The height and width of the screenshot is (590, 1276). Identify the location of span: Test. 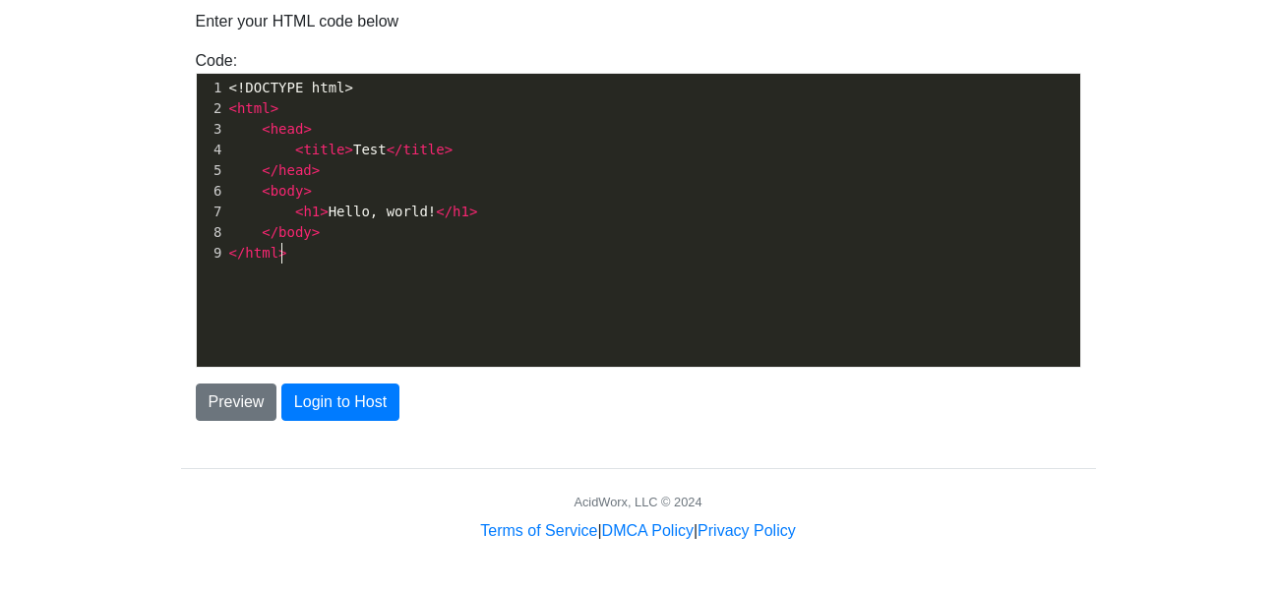
(341, 149).